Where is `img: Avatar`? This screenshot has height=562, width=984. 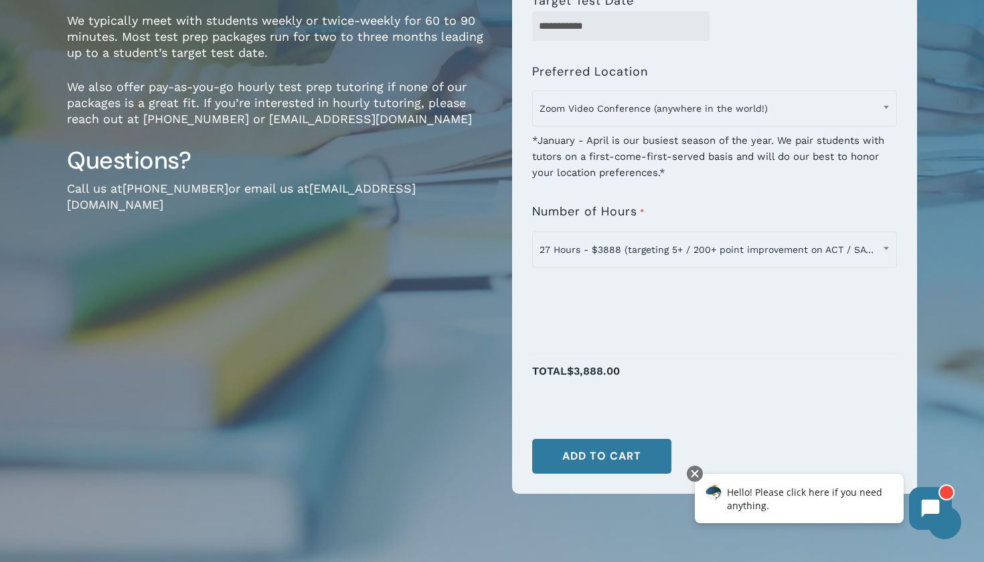
img: Avatar is located at coordinates (33, 29).